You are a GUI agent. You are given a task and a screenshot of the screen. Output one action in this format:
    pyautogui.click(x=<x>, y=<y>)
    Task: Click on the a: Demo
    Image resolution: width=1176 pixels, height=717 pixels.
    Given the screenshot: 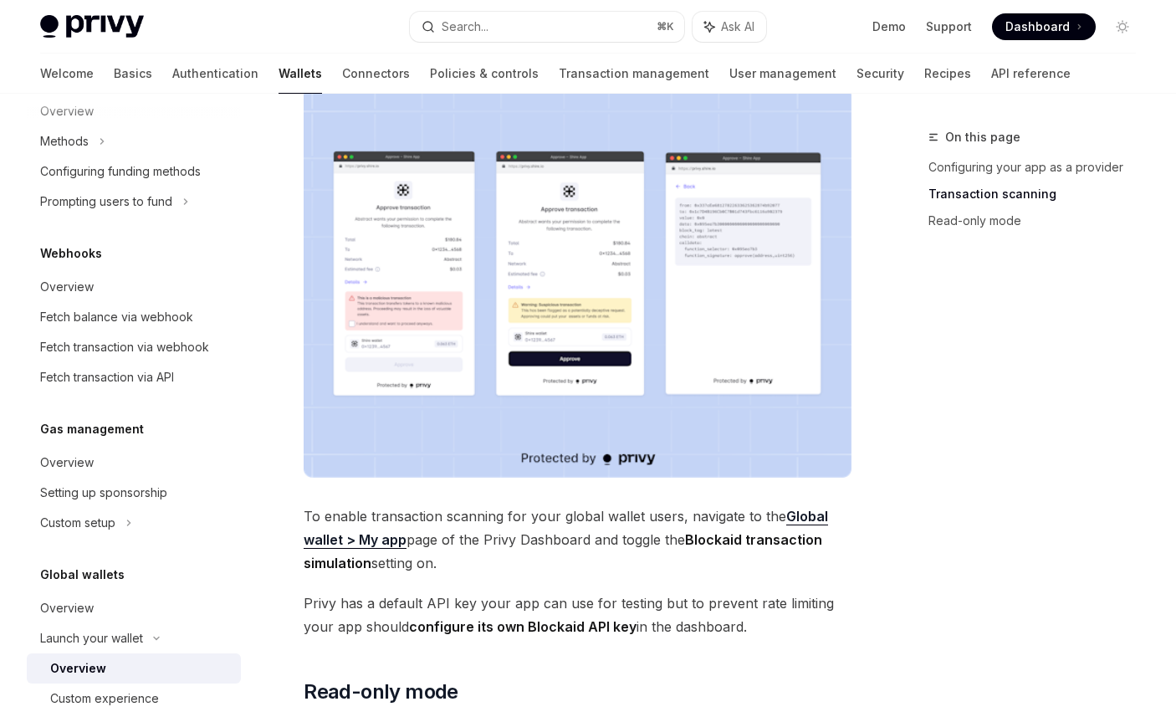 What is the action you would take?
    pyautogui.click(x=889, y=27)
    